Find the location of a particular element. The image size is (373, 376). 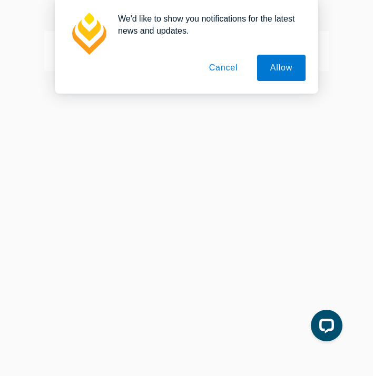

div: We'd like to show you notifications for the latest news and updates. is located at coordinates (207, 25).